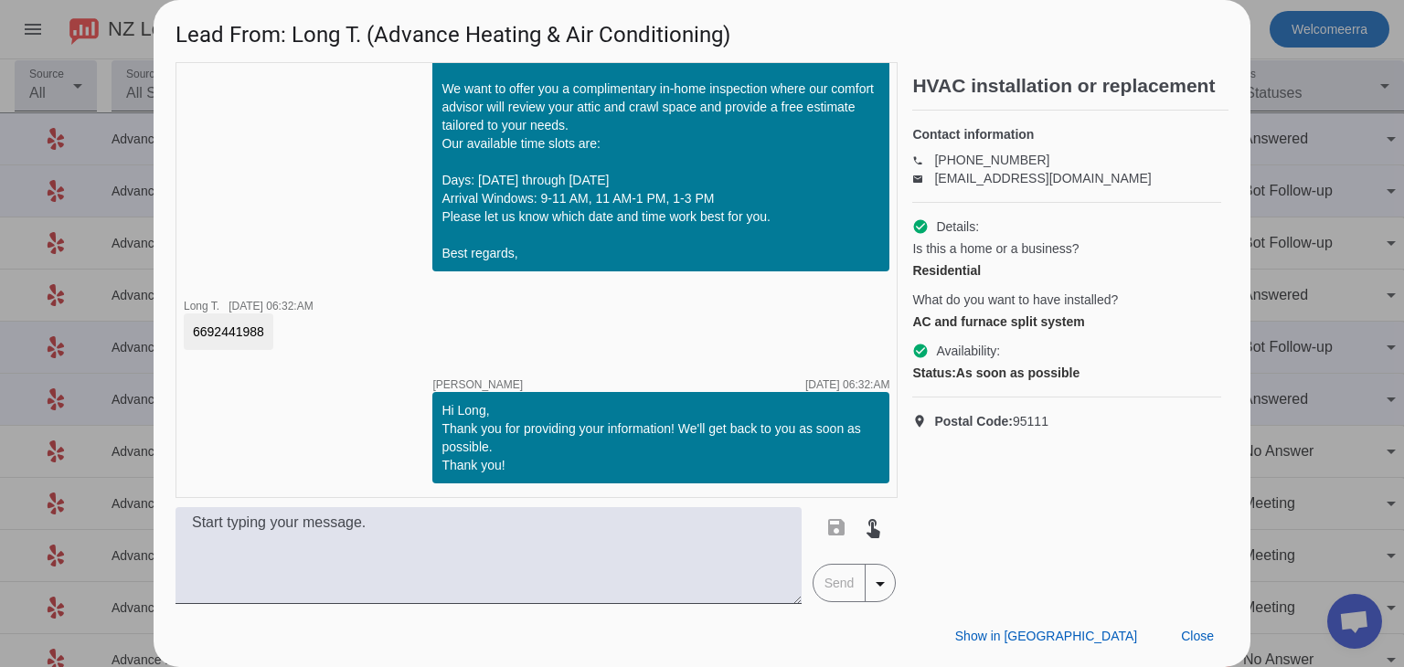 The image size is (1404, 667). What do you see at coordinates (201, 306) in the screenshot?
I see `span: Long T.` at bounding box center [201, 306].